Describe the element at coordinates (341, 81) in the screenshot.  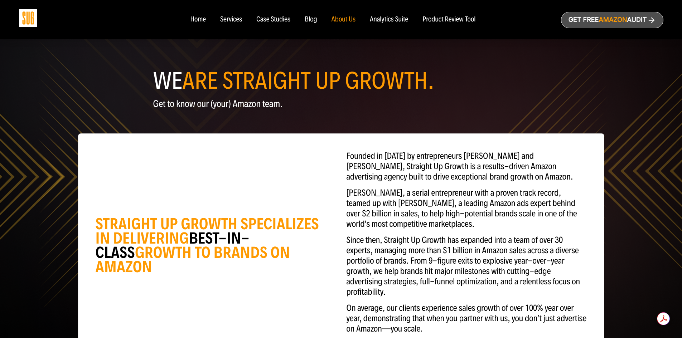
I see `h1: WE` at that location.